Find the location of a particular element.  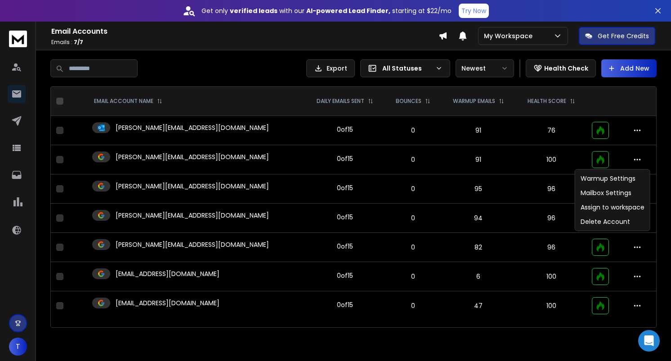

strong: verified leads is located at coordinates (253, 11).